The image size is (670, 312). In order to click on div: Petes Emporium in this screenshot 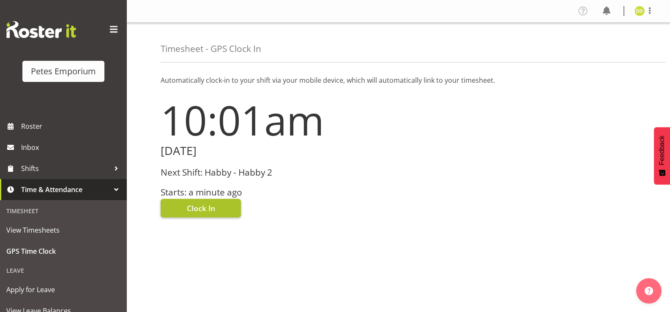, I will do `click(63, 71)`.